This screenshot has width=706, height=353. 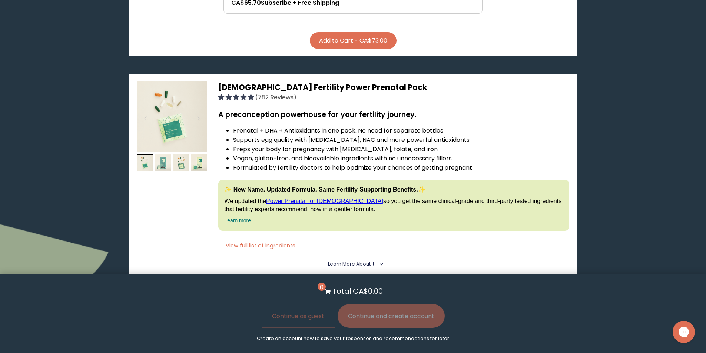 What do you see at coordinates (237, 97) in the screenshot?
I see `span: 4.95 stars` at bounding box center [237, 97].